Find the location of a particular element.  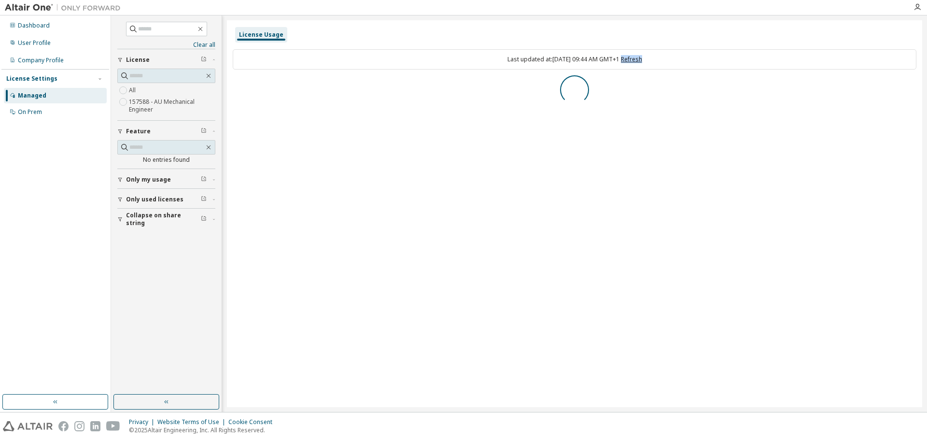

div: User Profile is located at coordinates (34, 43).